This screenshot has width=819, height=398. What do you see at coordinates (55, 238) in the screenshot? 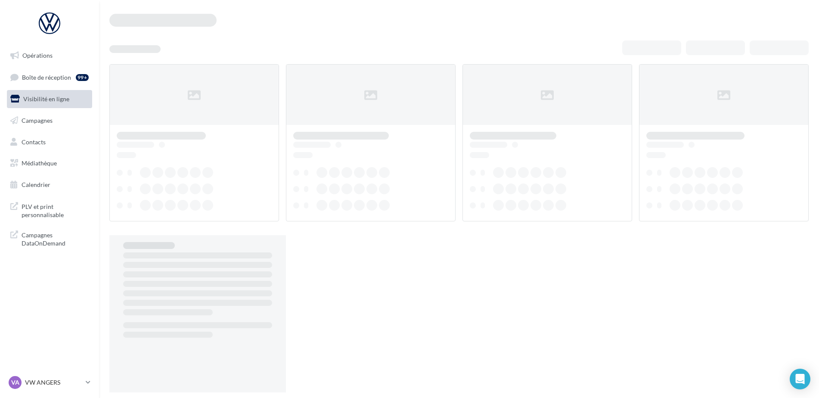
I see `span: Campagnes DataOnDemand` at bounding box center [55, 238].